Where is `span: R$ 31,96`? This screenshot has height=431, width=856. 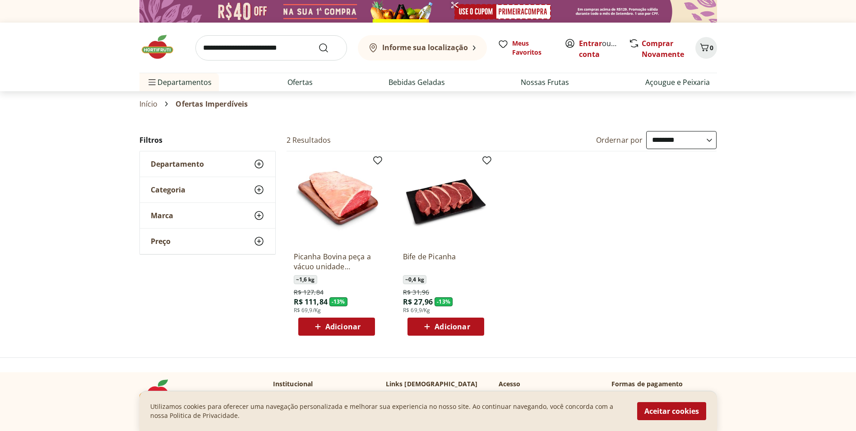
span: R$ 31,96 is located at coordinates (416, 292).